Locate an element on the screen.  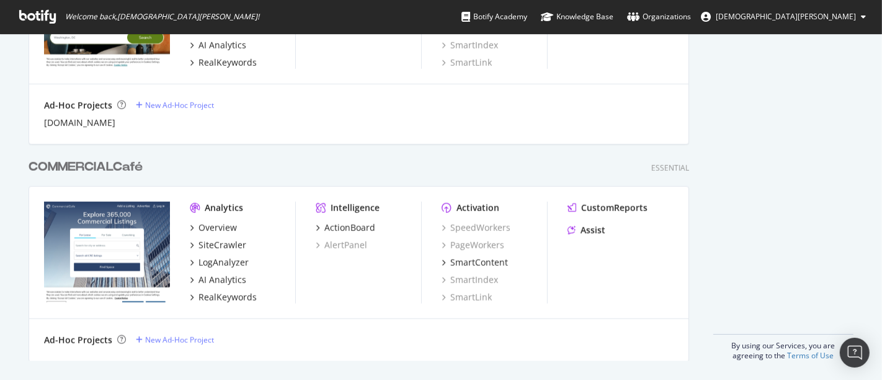
div: Domain Overview is located at coordinates (79, 77).